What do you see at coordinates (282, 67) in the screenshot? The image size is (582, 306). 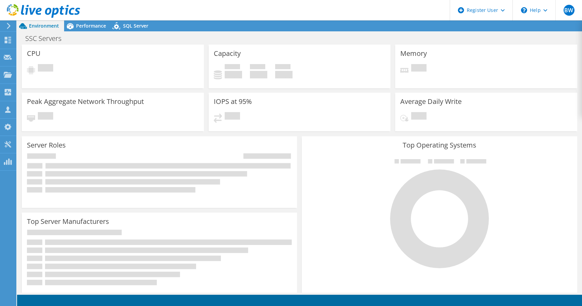 I see `span: Total` at bounding box center [282, 67].